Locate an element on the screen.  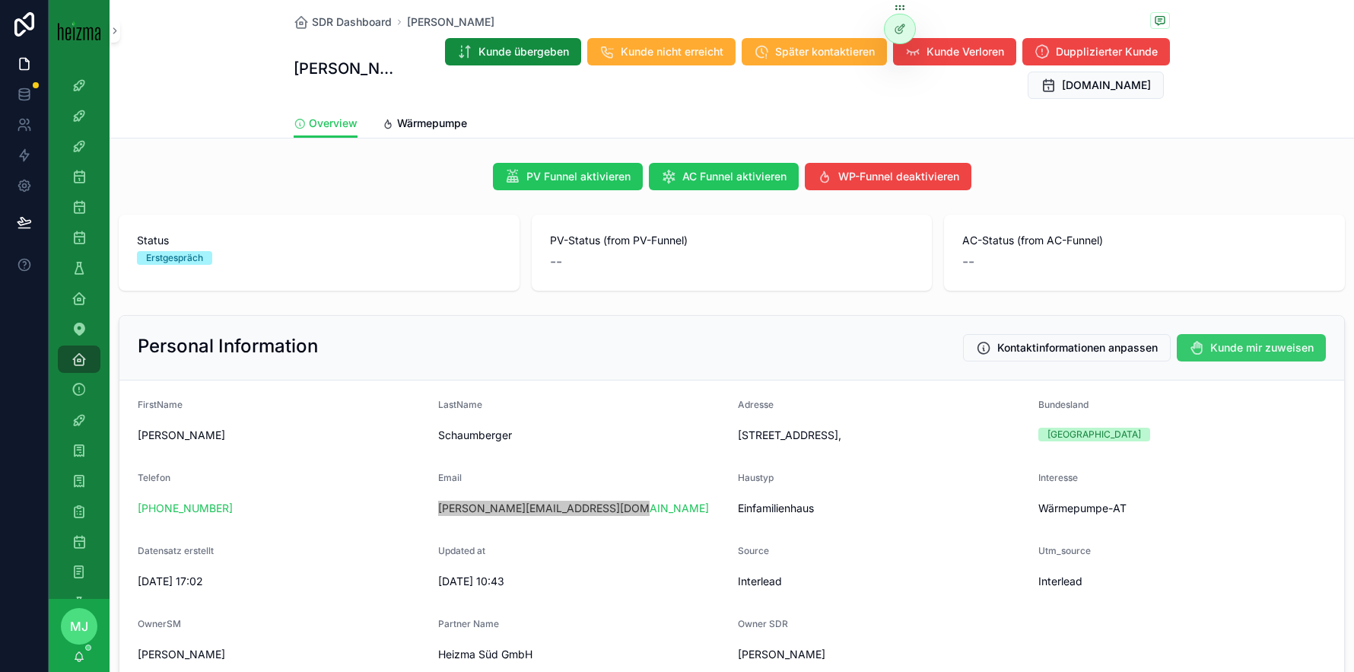
span: Interesse is located at coordinates (1058, 477).